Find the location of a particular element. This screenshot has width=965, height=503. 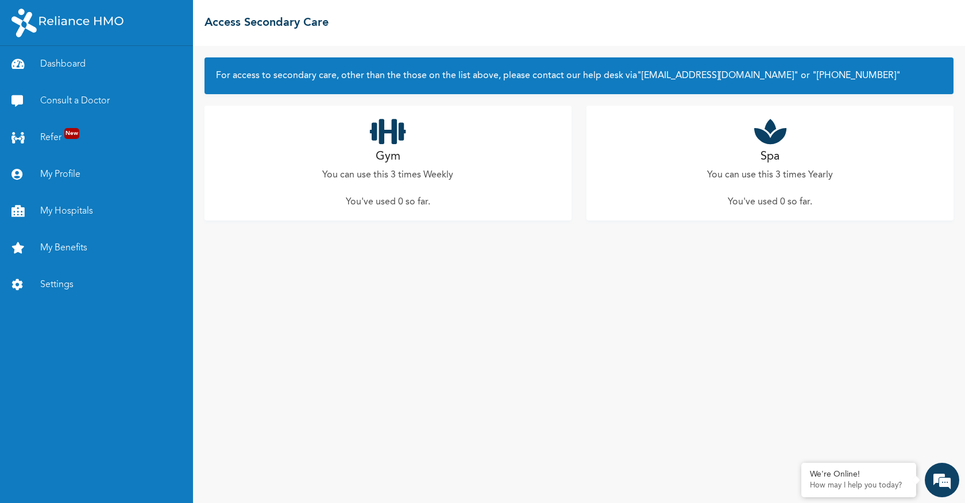

span: We're online! is located at coordinates (113, 221).